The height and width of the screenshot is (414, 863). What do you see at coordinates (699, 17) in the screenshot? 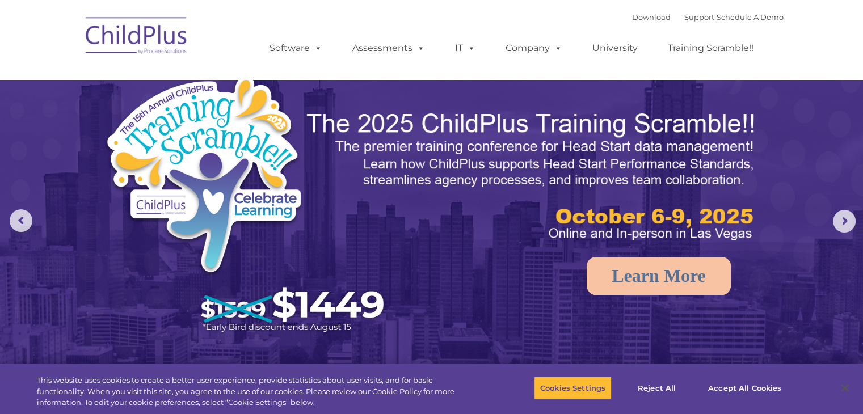
I see `a: Support` at bounding box center [699, 17].